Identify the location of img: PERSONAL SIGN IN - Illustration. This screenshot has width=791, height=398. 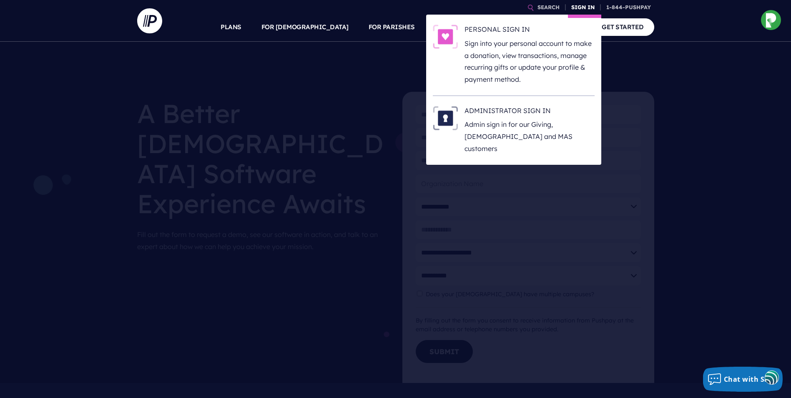
(445, 37).